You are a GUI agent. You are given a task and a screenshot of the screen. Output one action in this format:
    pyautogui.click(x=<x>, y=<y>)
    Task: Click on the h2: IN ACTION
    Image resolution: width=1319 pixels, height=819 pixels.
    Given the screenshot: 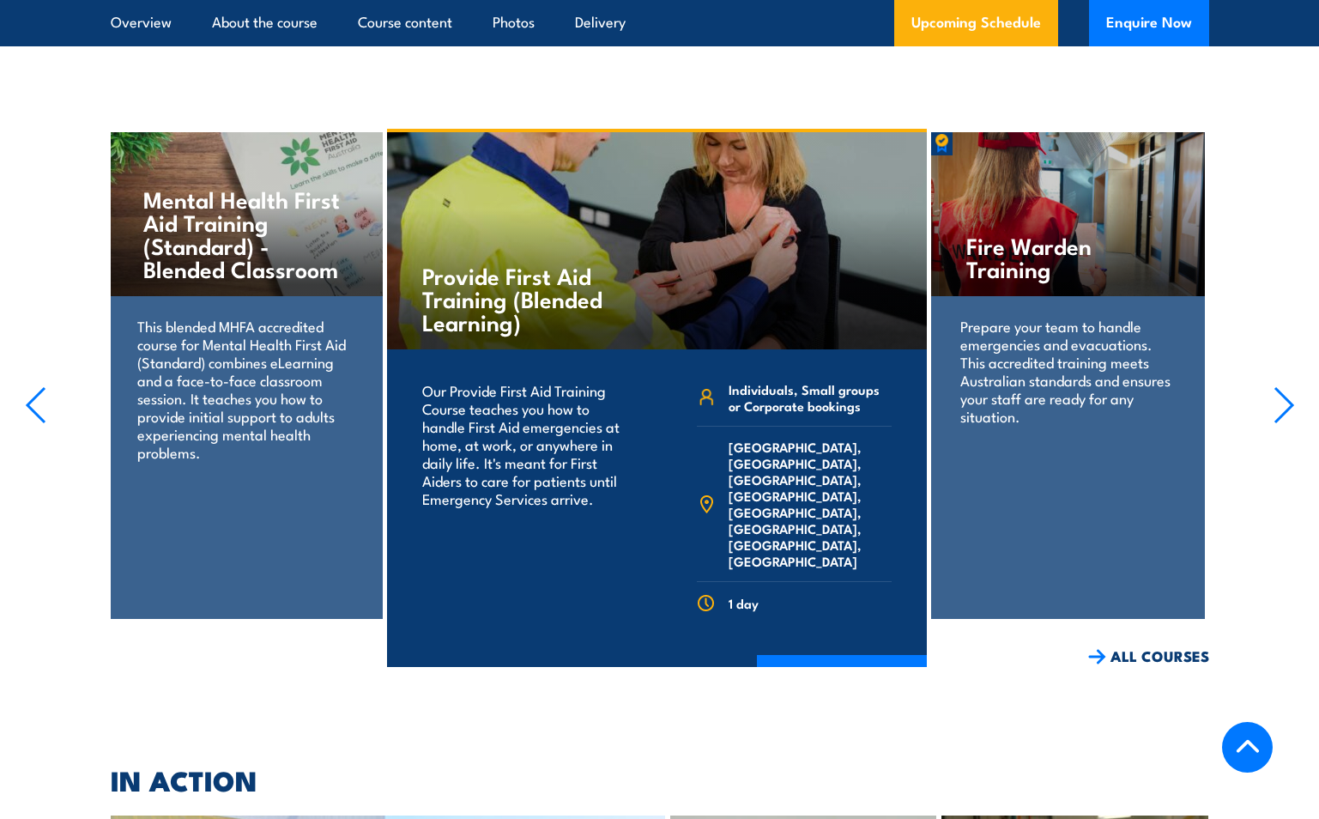 What is the action you would take?
    pyautogui.click(x=660, y=779)
    